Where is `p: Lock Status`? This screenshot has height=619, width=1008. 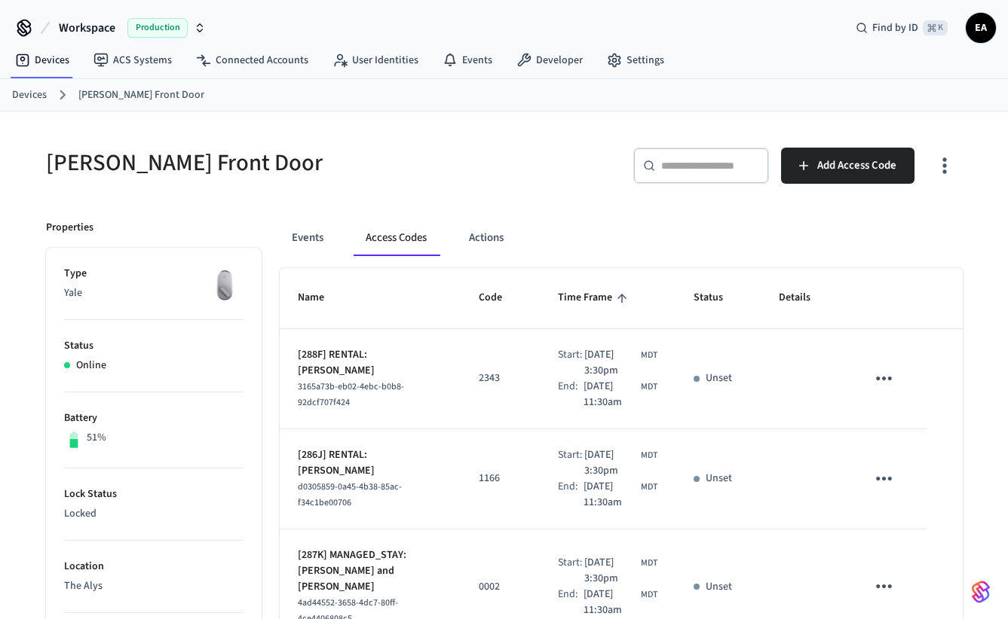
p: Lock Status is located at coordinates (154, 494).